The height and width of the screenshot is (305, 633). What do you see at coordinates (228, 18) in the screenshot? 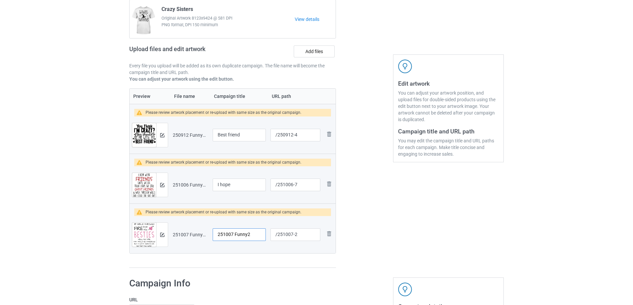
I see `span: Original Artwork 8123x9424 @ 581 DPI` at bounding box center [228, 18].